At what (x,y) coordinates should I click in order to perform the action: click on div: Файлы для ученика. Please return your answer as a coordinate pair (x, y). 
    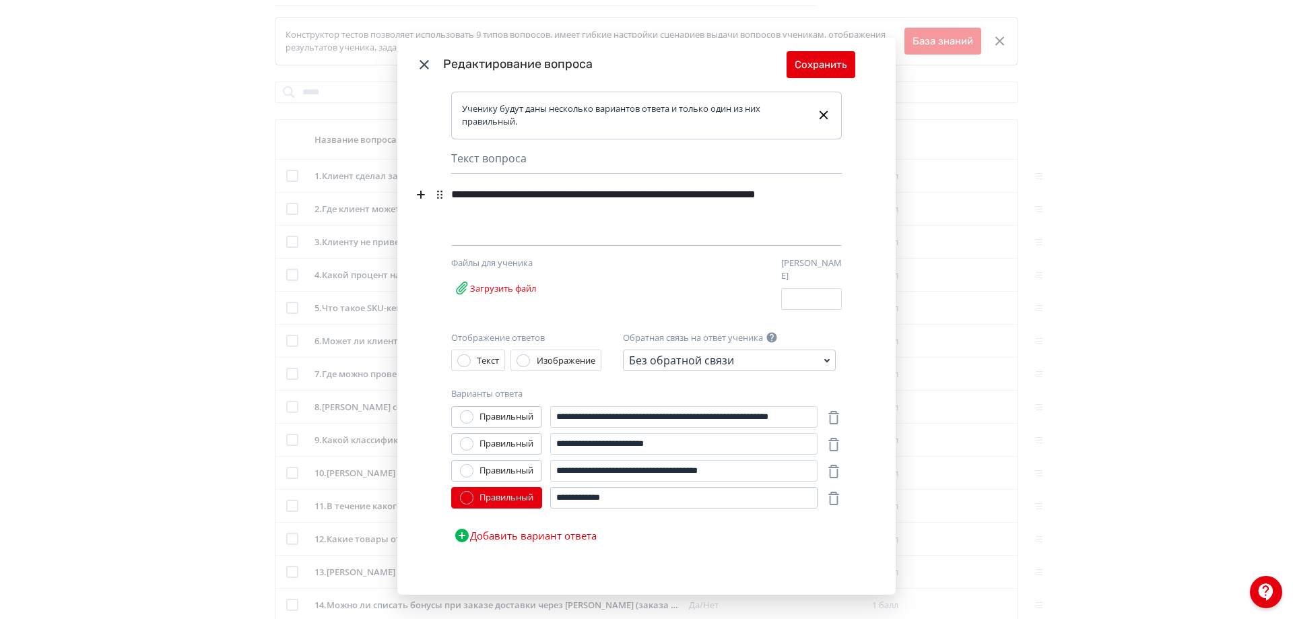
    Looking at the image, I should click on (522, 263).